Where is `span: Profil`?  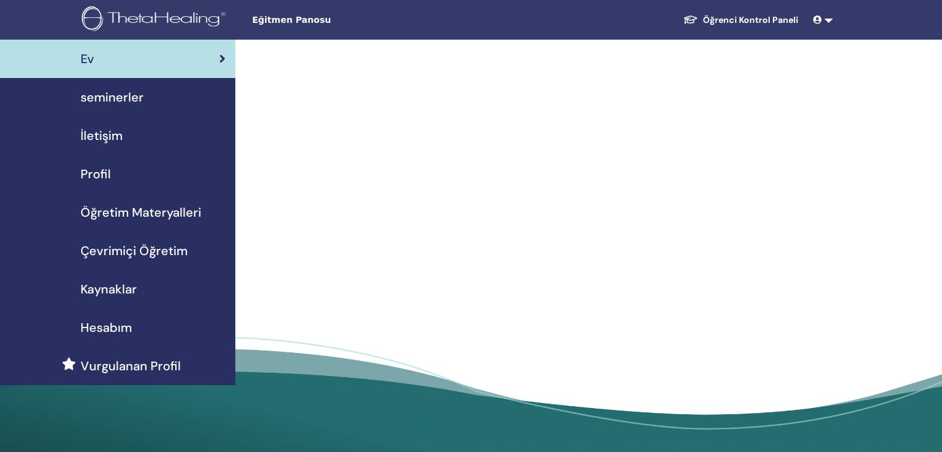 span: Profil is located at coordinates (95, 174).